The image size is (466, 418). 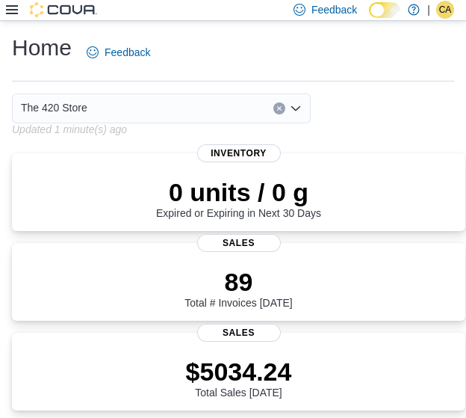 I want to click on button: Clear input, so click(x=280, y=108).